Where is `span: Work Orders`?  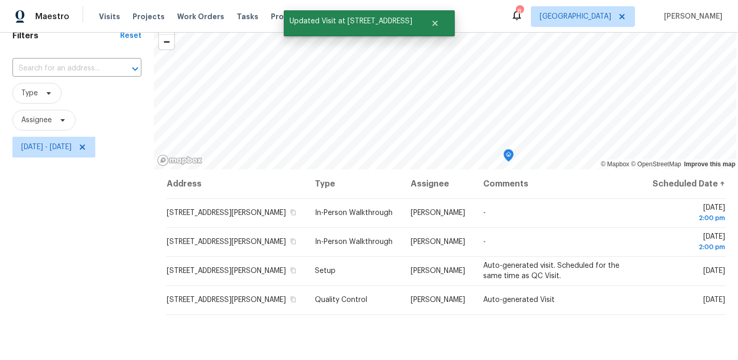 span: Work Orders is located at coordinates (200, 17).